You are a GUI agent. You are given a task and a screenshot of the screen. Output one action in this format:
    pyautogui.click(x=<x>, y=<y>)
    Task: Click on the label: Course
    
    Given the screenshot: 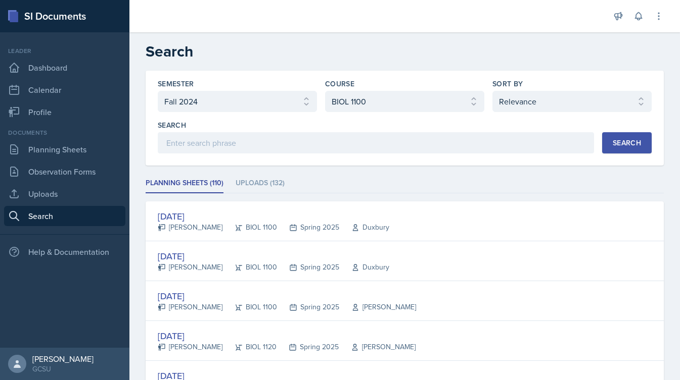 What is the action you would take?
    pyautogui.click(x=340, y=84)
    